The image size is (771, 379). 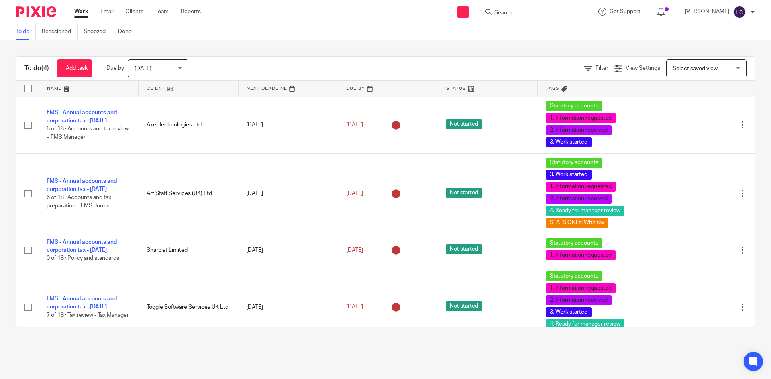 I want to click on h1: To do, so click(x=37, y=68).